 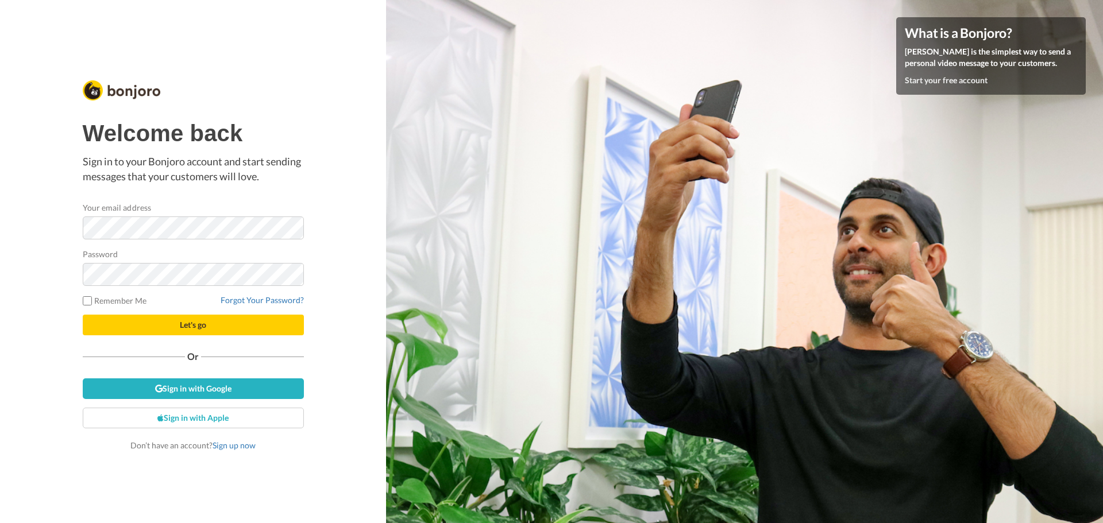 What do you see at coordinates (193, 418) in the screenshot?
I see `a: Sign in with Apple` at bounding box center [193, 418].